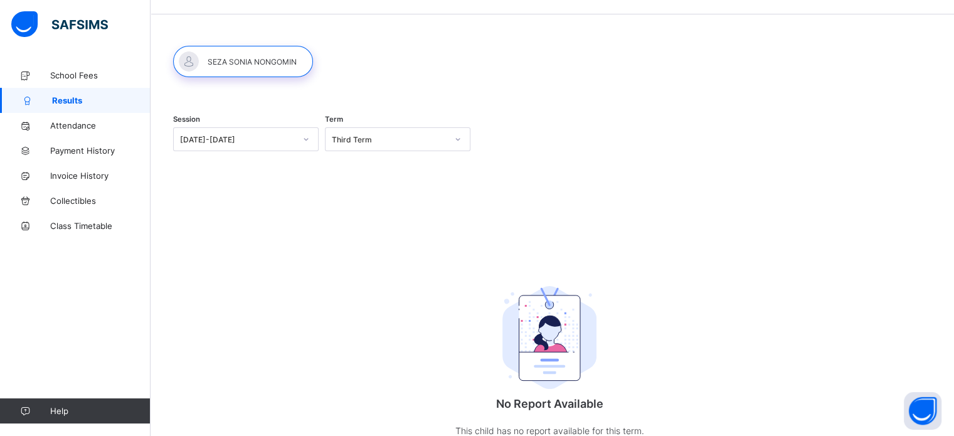 The height and width of the screenshot is (436, 954). What do you see at coordinates (100, 226) in the screenshot?
I see `span: Class Timetable` at bounding box center [100, 226].